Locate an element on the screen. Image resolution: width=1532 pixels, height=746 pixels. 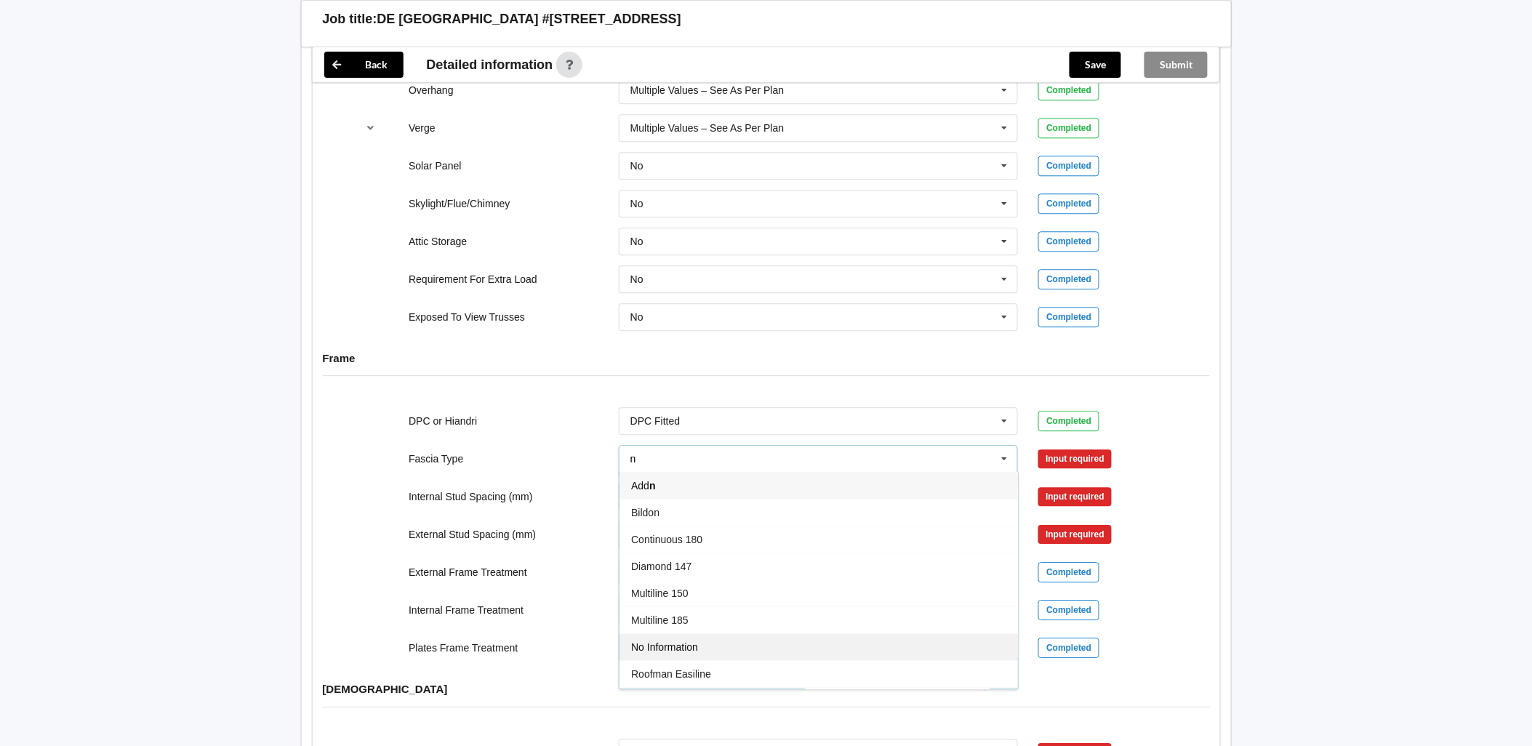
span: Multiline 185 is located at coordinates (659, 620).